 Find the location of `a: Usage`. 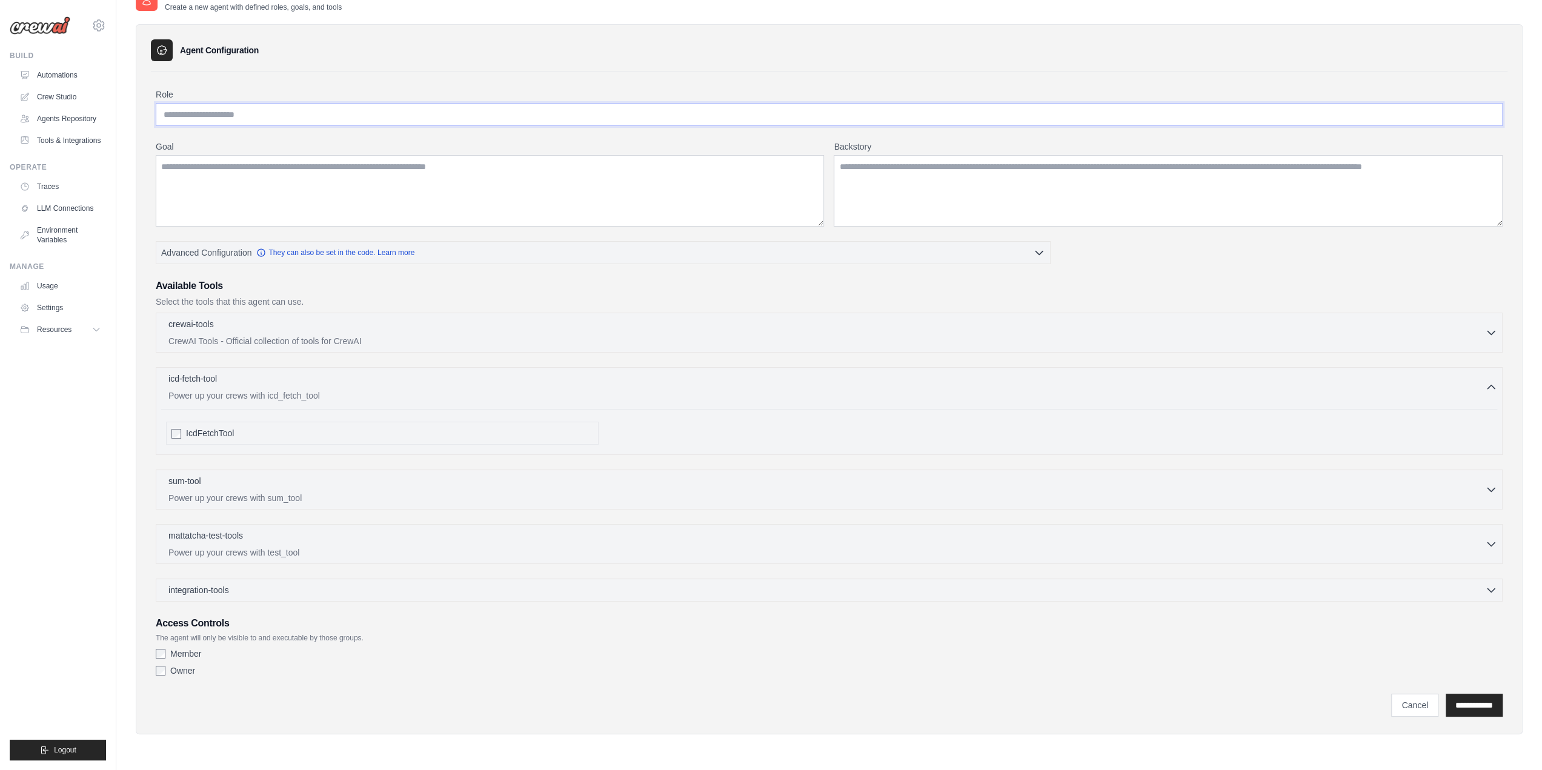

a: Usage is located at coordinates (60, 286).